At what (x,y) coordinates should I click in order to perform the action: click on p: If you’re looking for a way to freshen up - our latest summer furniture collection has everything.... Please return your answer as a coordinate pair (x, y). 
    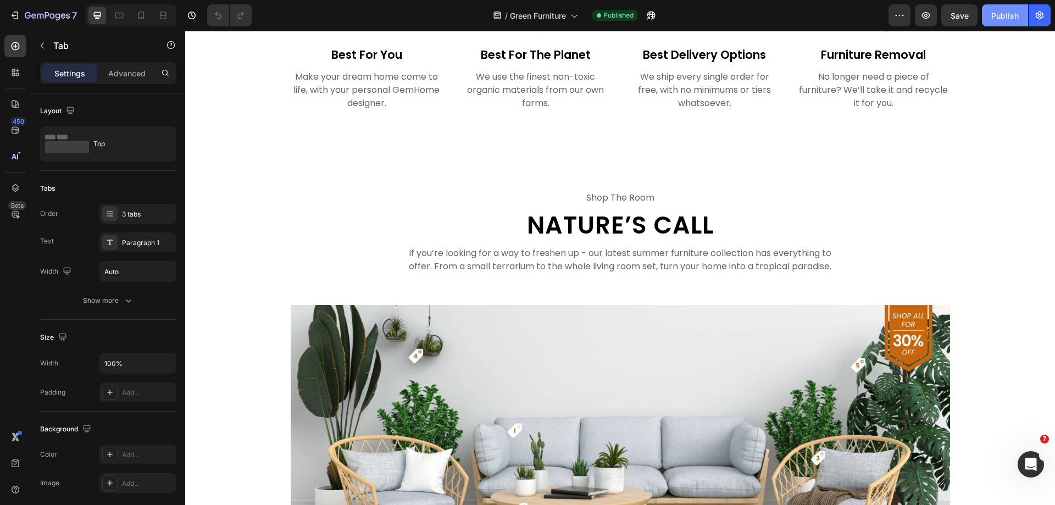
    Looking at the image, I should click on (435, 229).